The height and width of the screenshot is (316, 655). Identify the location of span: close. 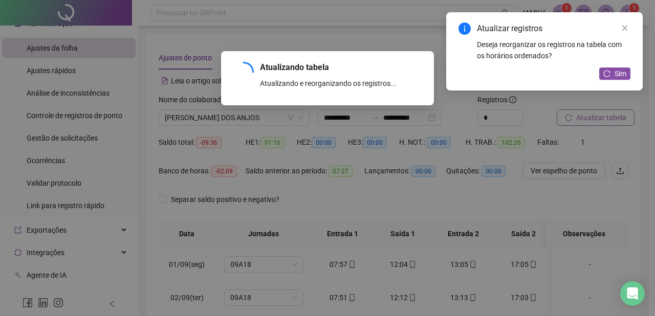
(624, 28).